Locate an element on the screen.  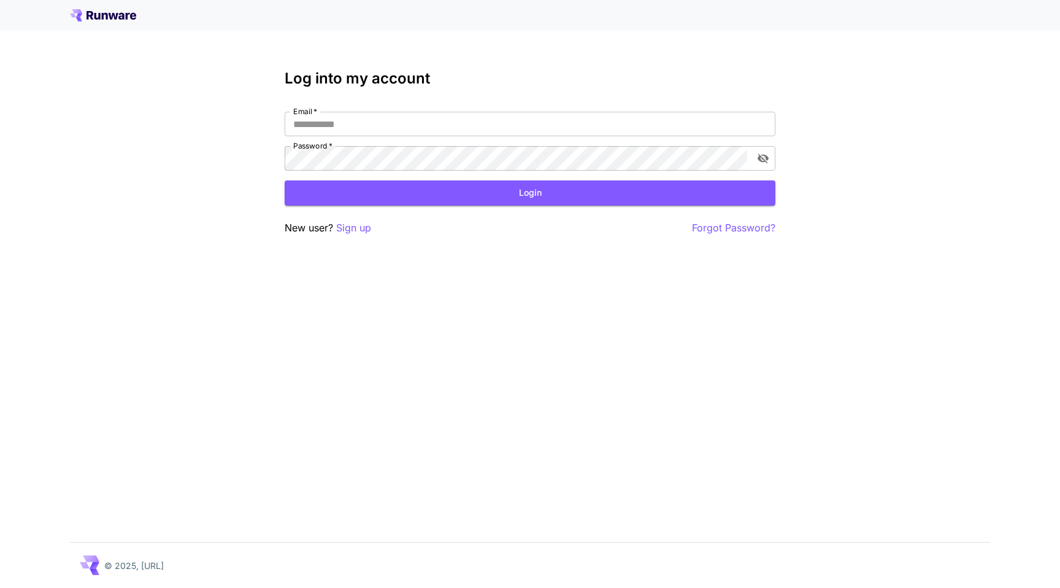
p: Sign up is located at coordinates (353, 228).